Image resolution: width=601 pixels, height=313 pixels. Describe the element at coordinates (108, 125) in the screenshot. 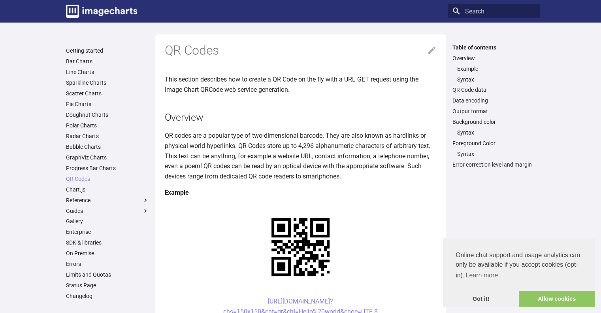

I see `a: Polar Charts` at that location.